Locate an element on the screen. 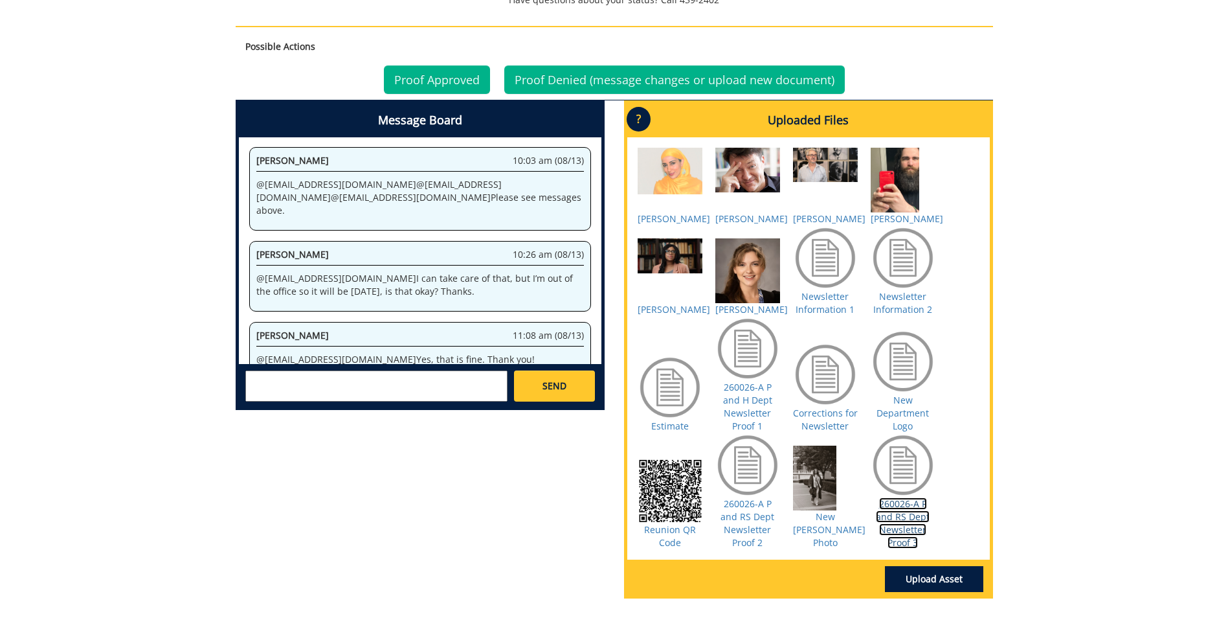  a: Newsletter Information 1 is located at coordinates (825, 302).